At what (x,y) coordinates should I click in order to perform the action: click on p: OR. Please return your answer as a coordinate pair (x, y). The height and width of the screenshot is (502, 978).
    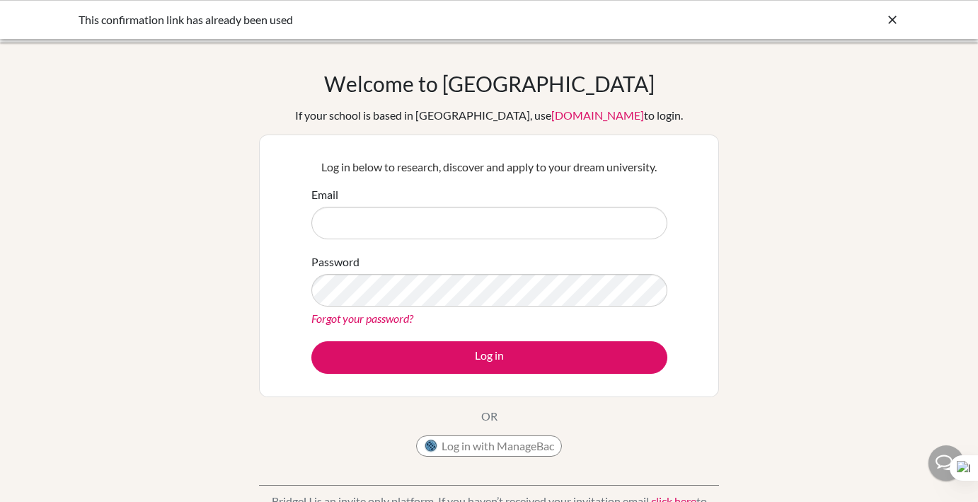
    Looking at the image, I should click on (489, 416).